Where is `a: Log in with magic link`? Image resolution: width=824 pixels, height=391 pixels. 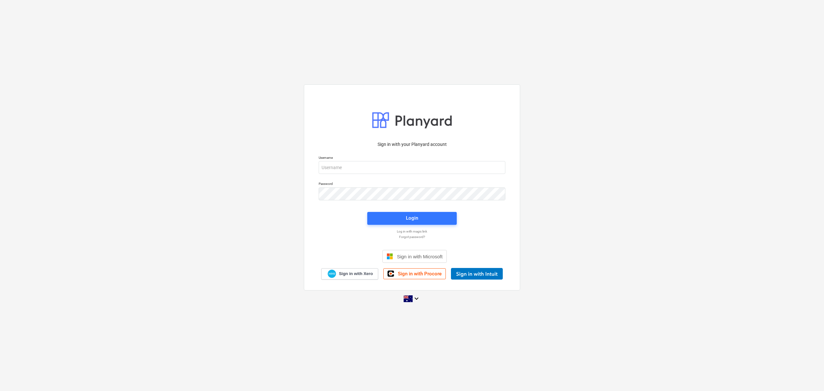 a: Log in with magic link is located at coordinates (412, 231).